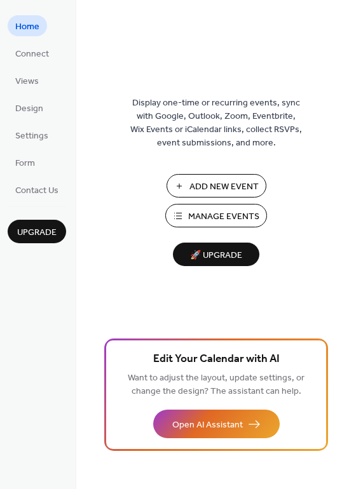 The width and height of the screenshot is (356, 489). I want to click on span: Upgrade, so click(37, 233).